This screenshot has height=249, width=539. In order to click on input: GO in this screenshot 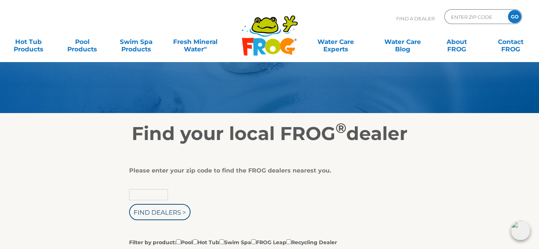, I will do `click(515, 17)`.